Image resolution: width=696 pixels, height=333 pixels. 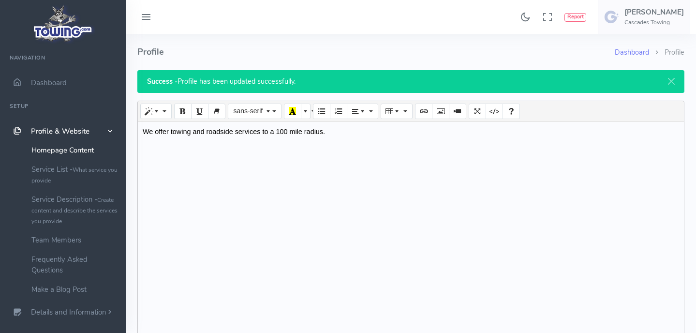 What do you see at coordinates (411, 81) in the screenshot?
I see `div: Profile has been updated successfully.` at bounding box center [411, 81].